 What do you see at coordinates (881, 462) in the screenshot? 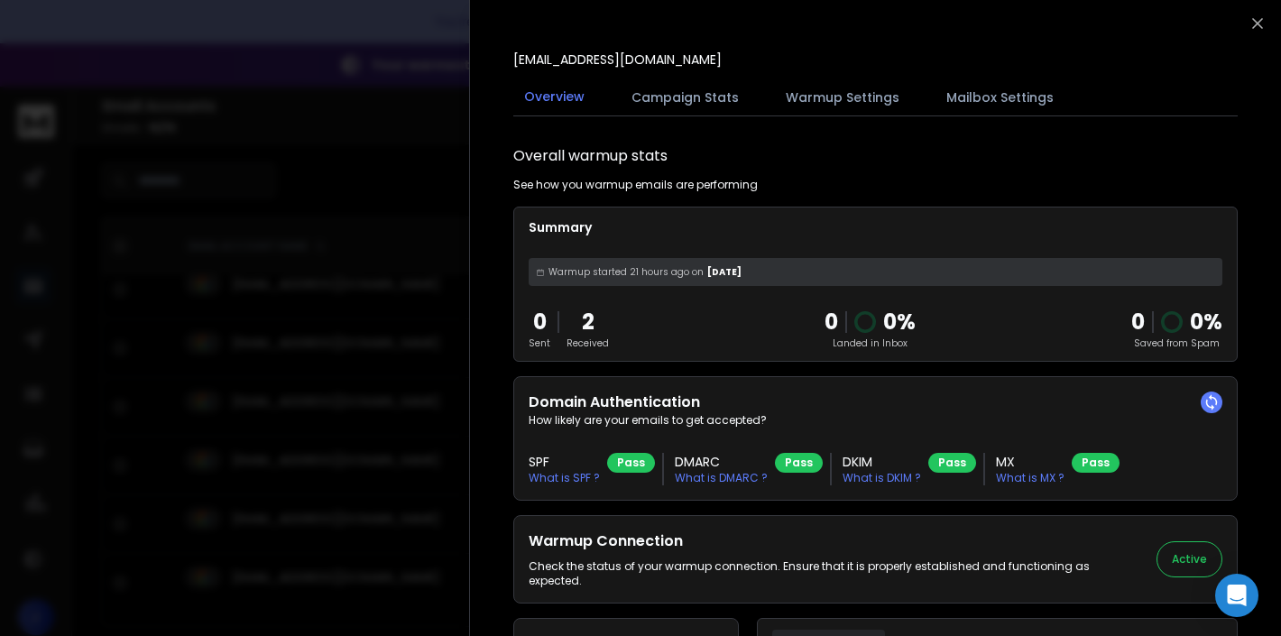
I see `h3: DKIM` at bounding box center [881, 462].